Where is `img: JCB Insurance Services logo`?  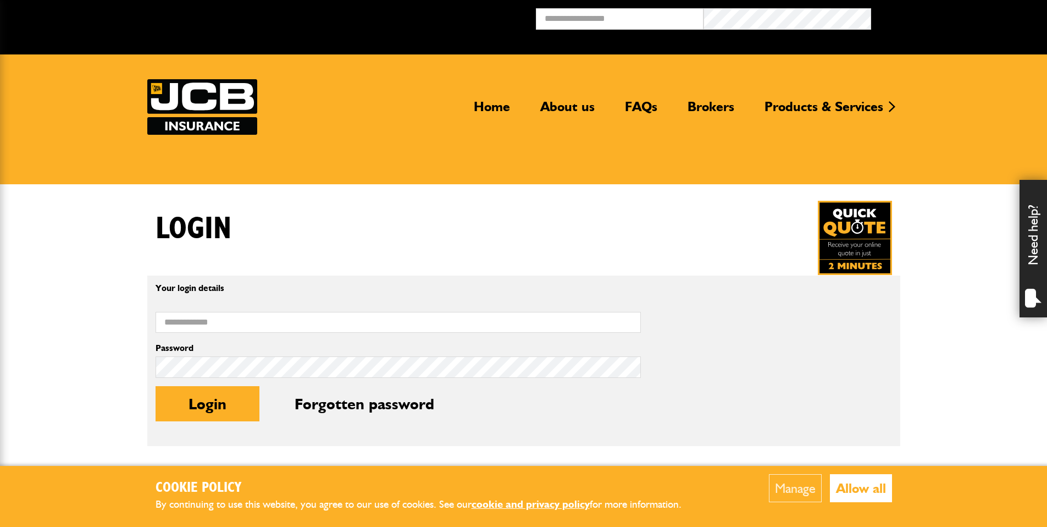
img: JCB Insurance Services logo is located at coordinates (202, 107).